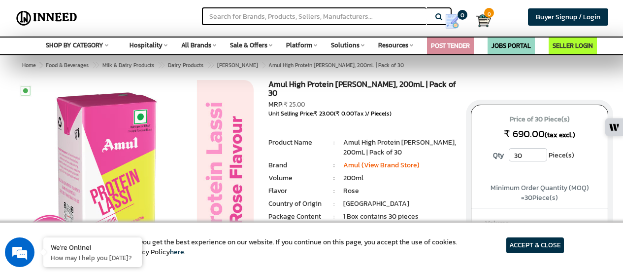 The width and height of the screenshot is (623, 272). Describe the element at coordinates (393, 45) in the screenshot. I see `span: Resources` at that location.